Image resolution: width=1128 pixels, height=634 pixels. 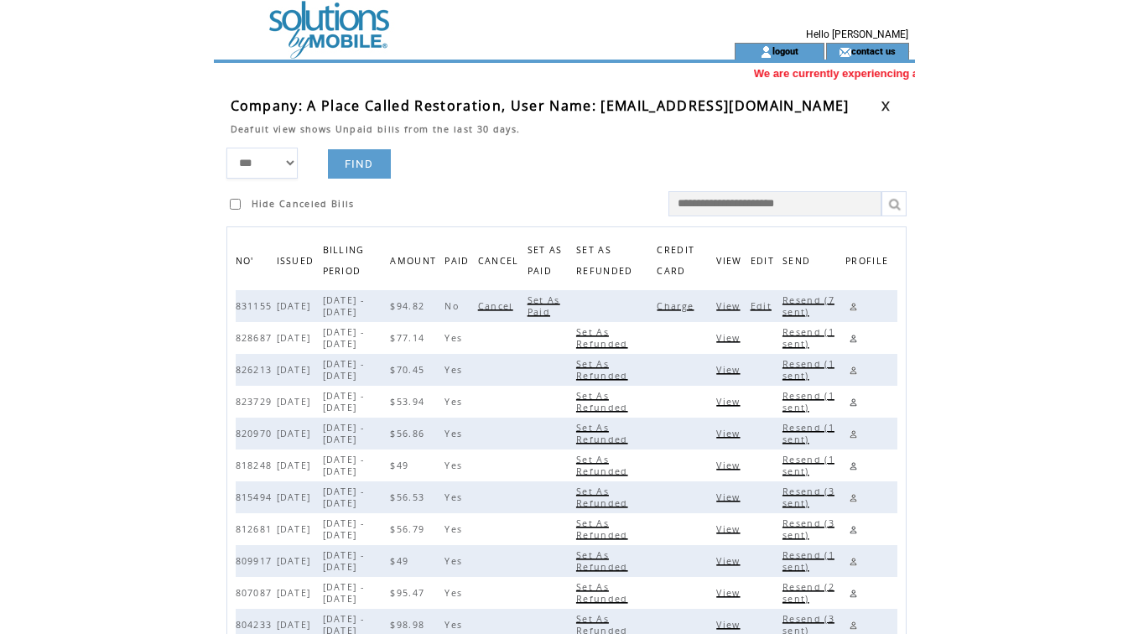 I want to click on a: Resend (7 sent), so click(x=808, y=305).